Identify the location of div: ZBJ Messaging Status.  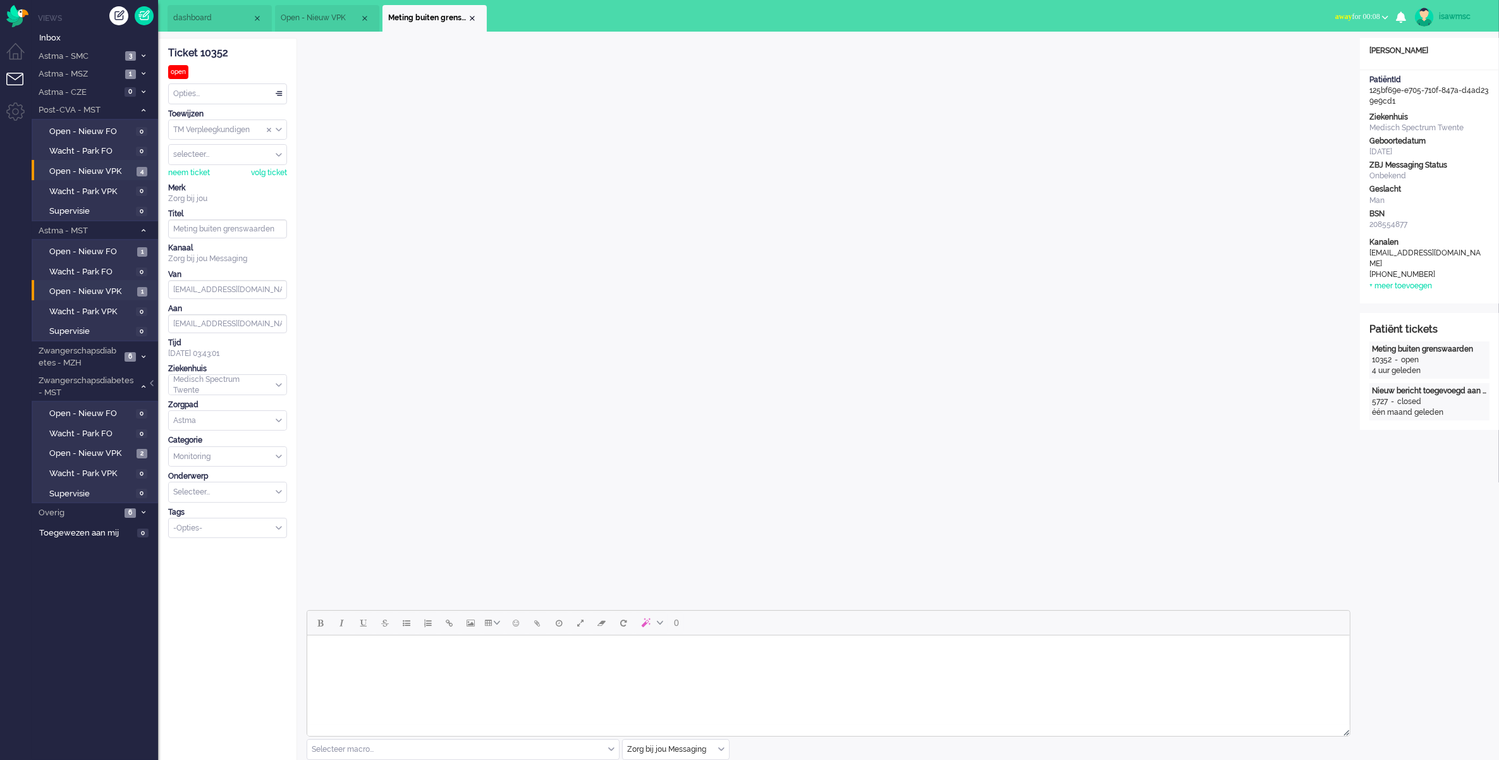
(1429, 165).